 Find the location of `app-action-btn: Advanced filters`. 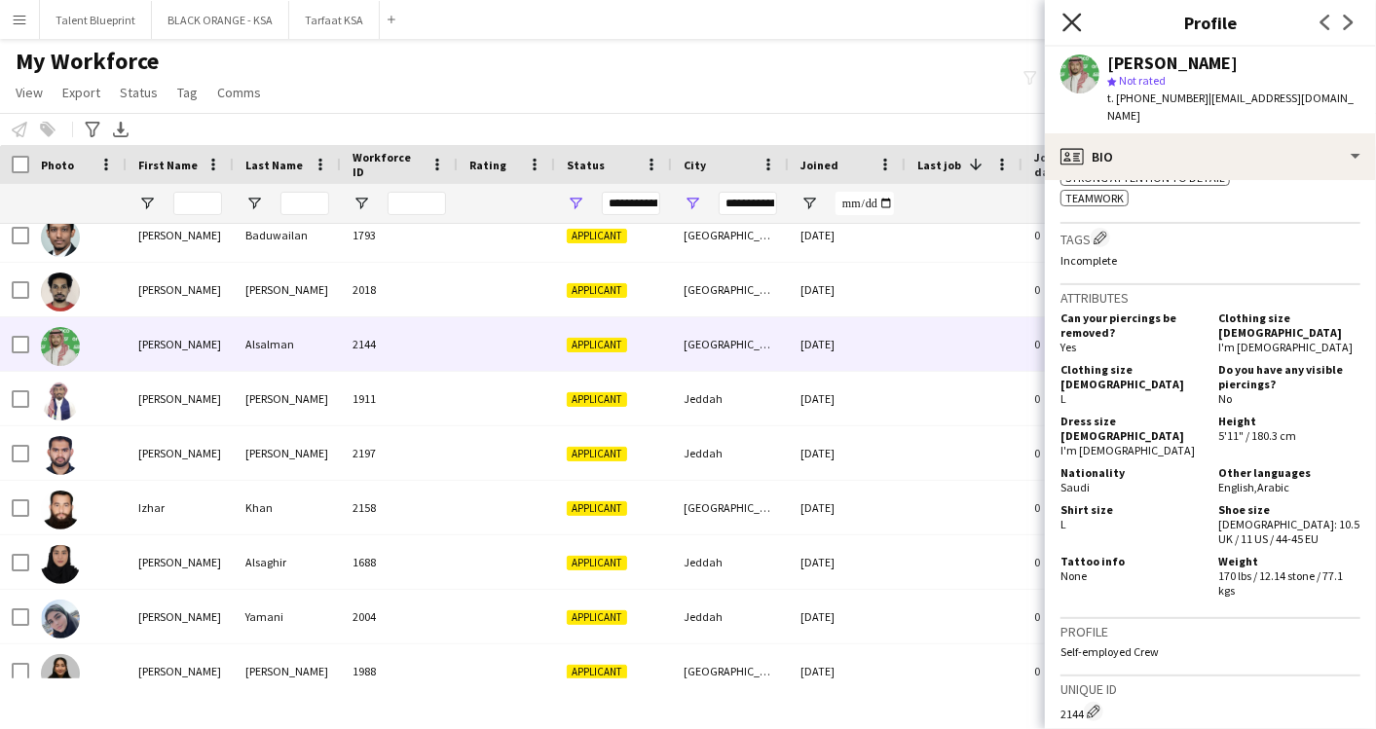

app-action-btn: Advanced filters is located at coordinates (93, 130).